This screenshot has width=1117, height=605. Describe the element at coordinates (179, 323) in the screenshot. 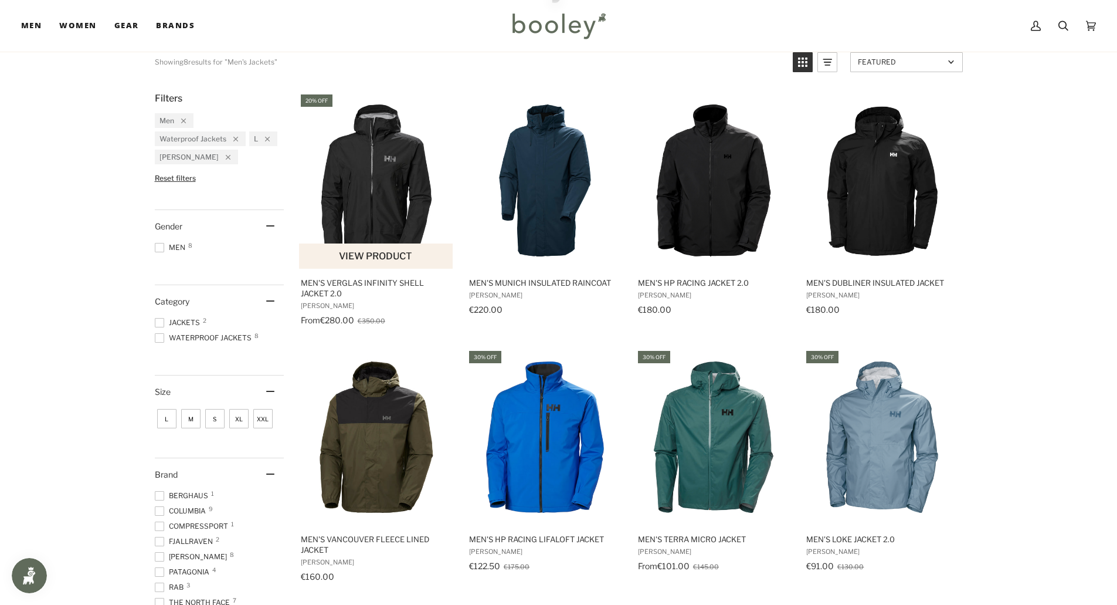

I see `span: Jackets` at that location.